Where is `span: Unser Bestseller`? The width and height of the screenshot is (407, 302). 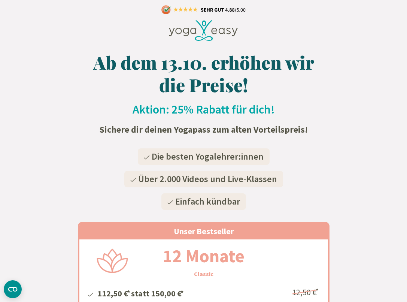
span: Unser Bestseller is located at coordinates (204, 231).